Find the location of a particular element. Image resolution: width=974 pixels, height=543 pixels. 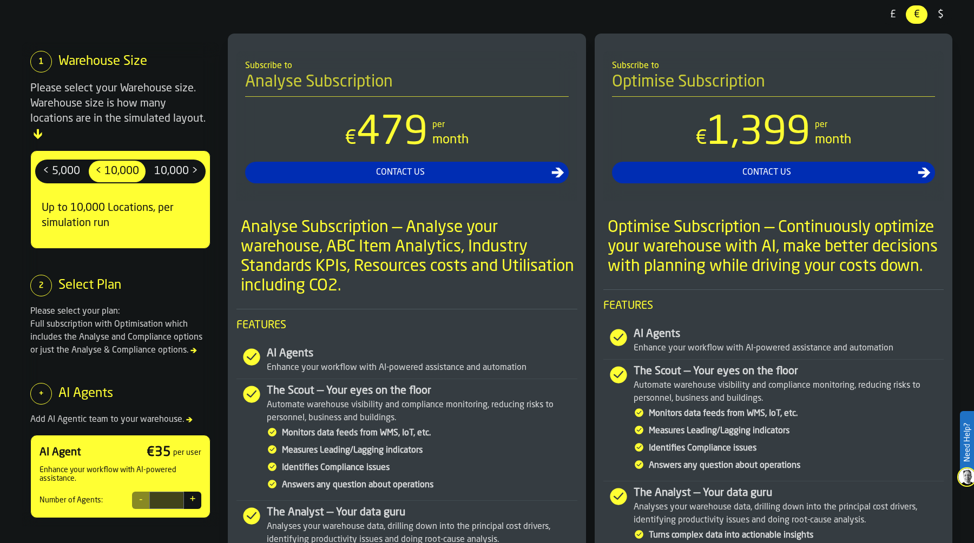

div: Optimise Subscription — Continuously optimize your warehouse with AI, make better decisions with ... is located at coordinates (776, 247).